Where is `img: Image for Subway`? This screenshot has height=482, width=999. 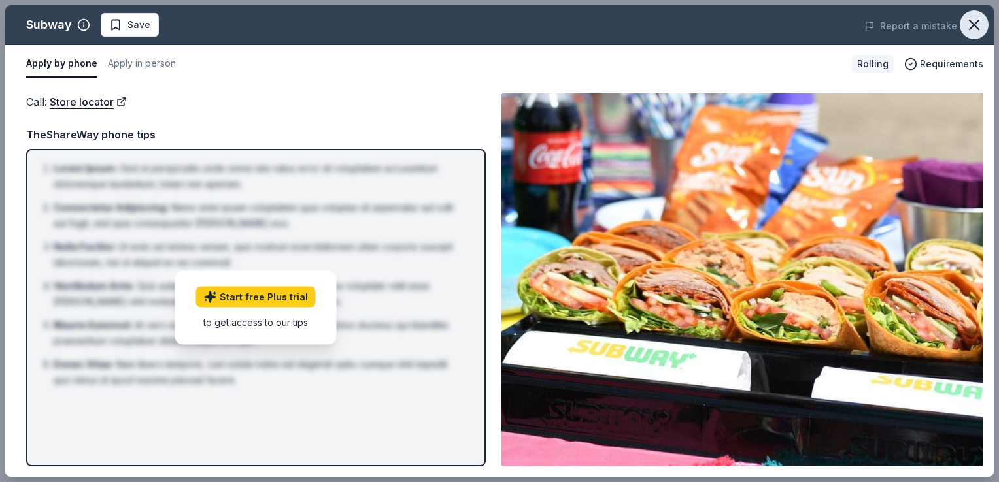 img: Image for Subway is located at coordinates (742, 280).